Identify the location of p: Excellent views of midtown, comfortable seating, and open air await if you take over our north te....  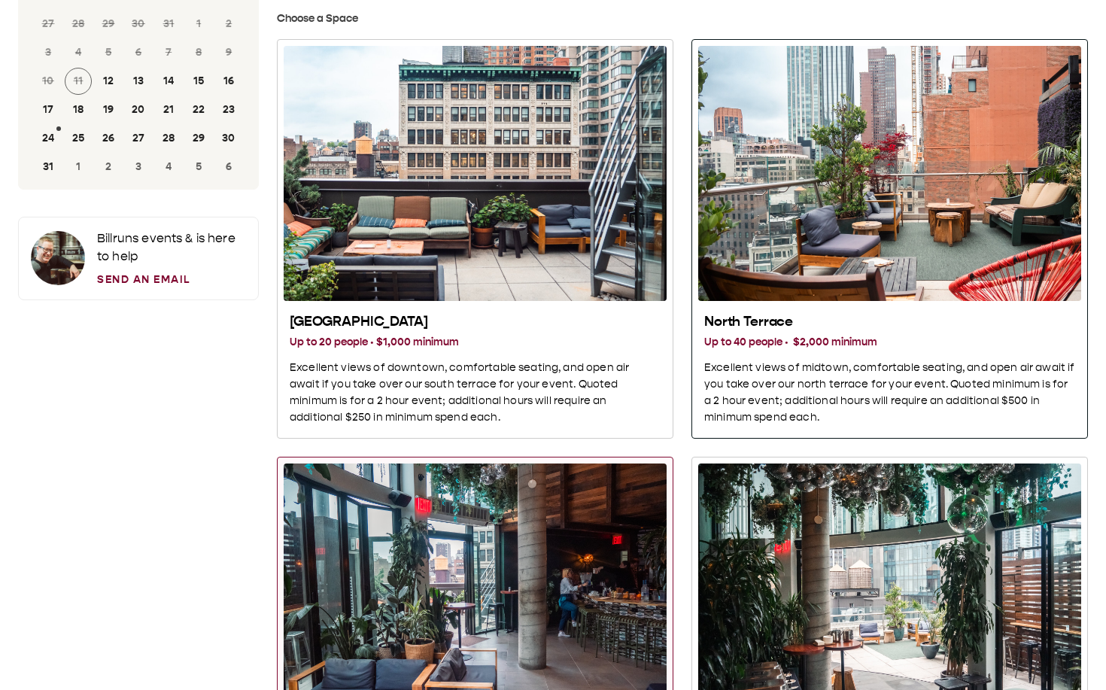
(889, 393).